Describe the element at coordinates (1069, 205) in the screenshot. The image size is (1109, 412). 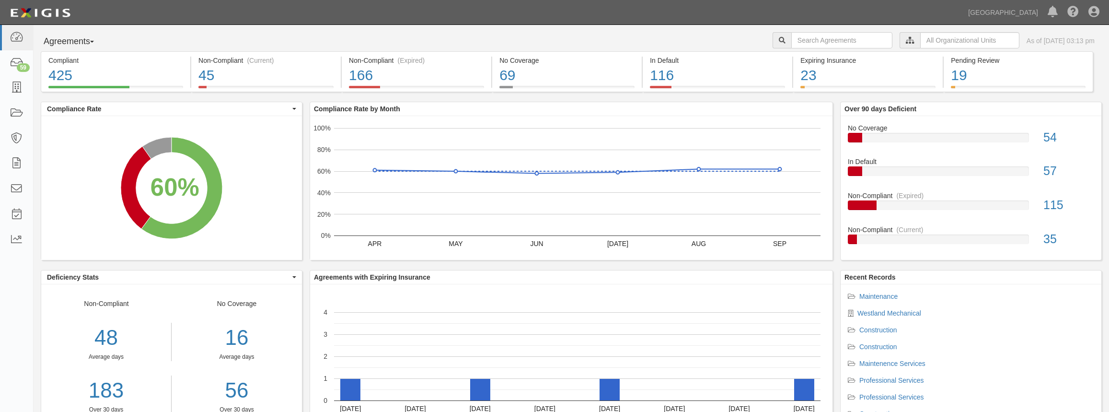
I see `div: 115` at that location.